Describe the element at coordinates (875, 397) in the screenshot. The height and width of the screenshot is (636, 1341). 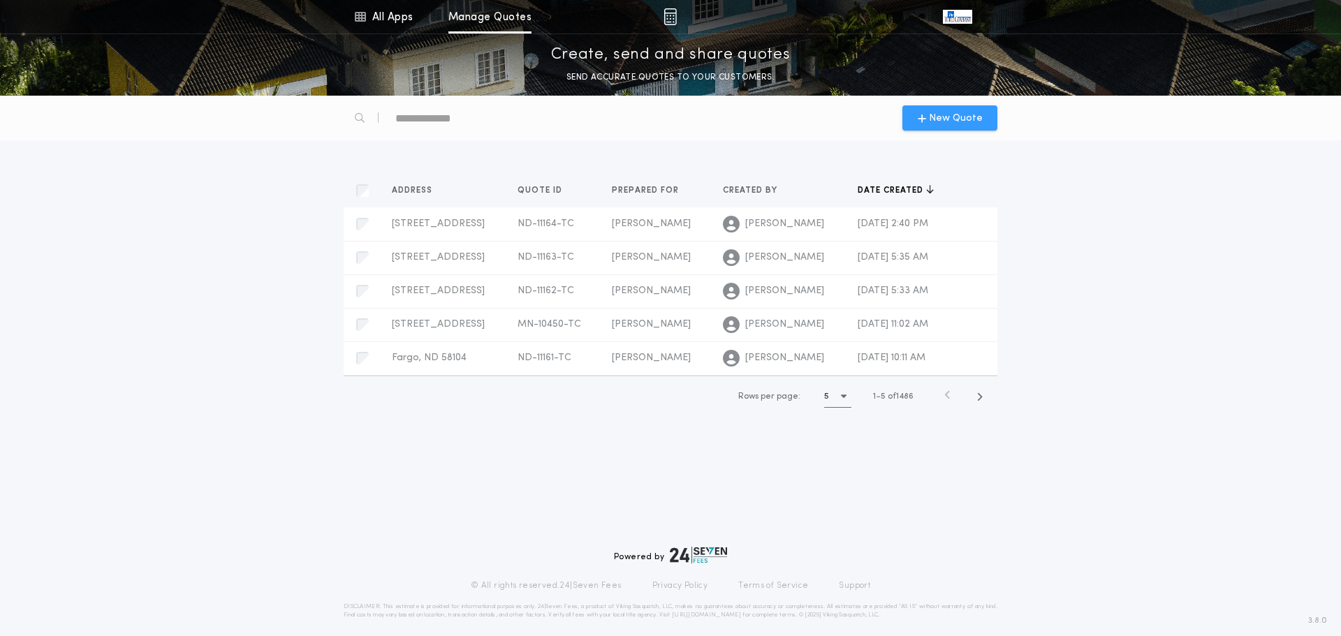
I see `span: 1` at that location.